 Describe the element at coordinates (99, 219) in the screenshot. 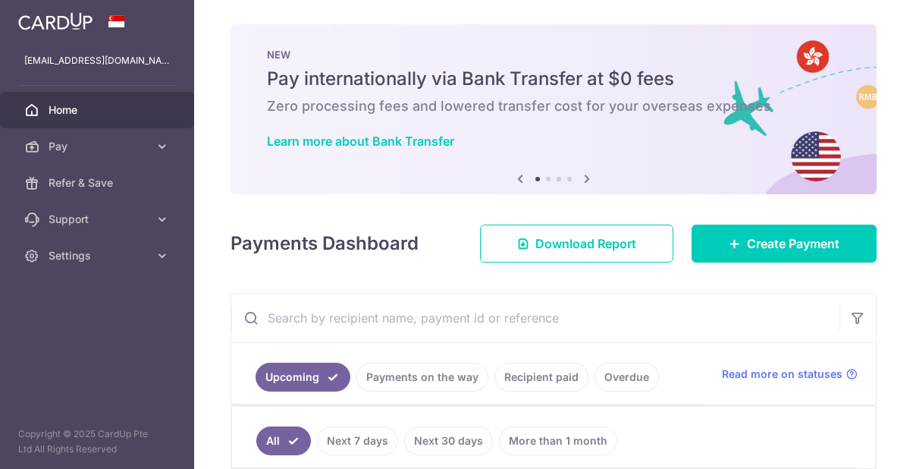

I see `span: Support` at that location.